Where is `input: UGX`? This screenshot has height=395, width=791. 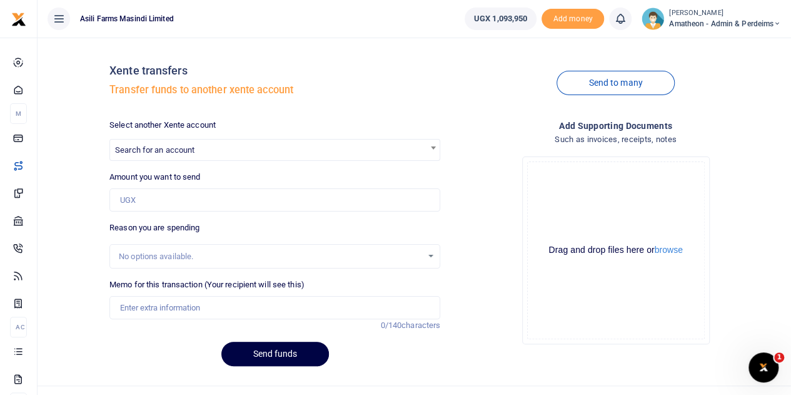
input: UGX is located at coordinates (275, 200).